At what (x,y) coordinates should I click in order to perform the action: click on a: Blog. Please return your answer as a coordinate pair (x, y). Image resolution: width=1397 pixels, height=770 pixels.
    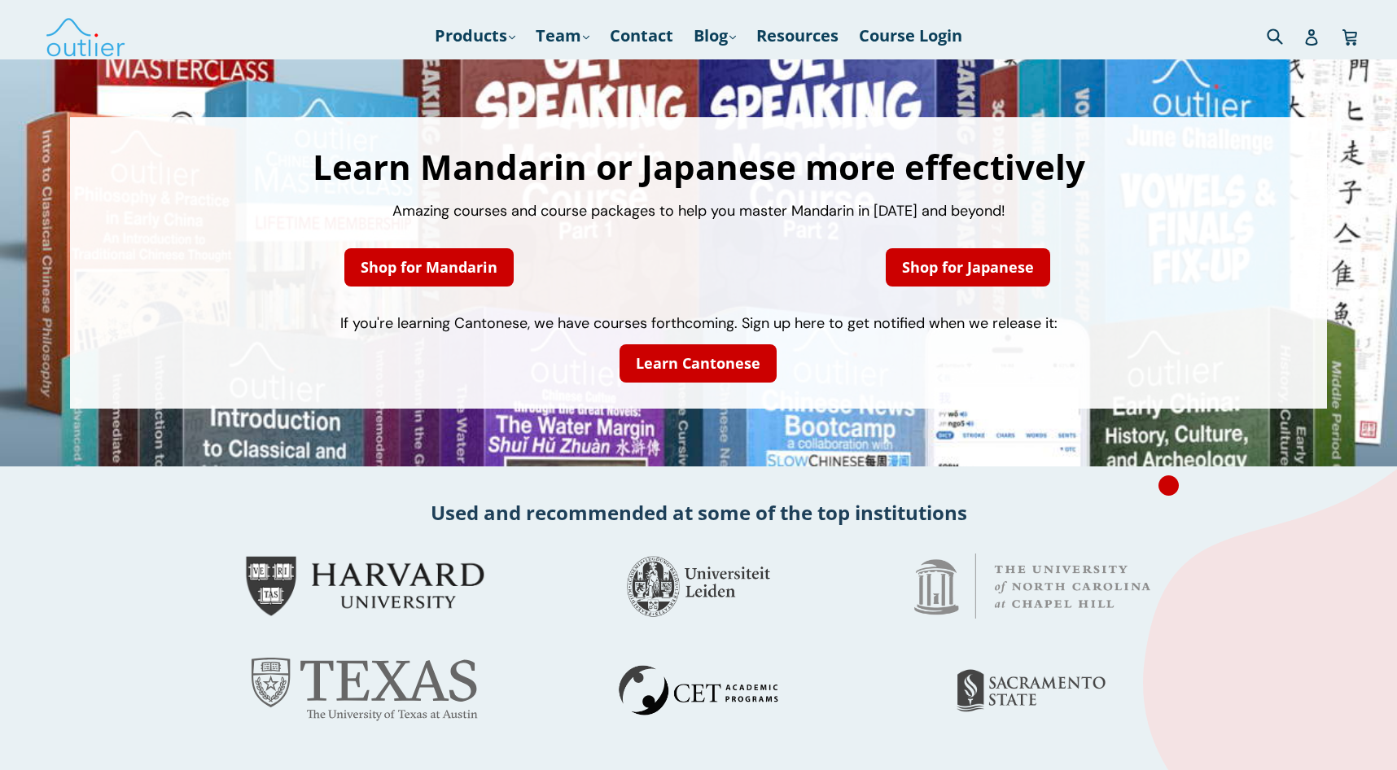
    Looking at the image, I should click on (715, 36).